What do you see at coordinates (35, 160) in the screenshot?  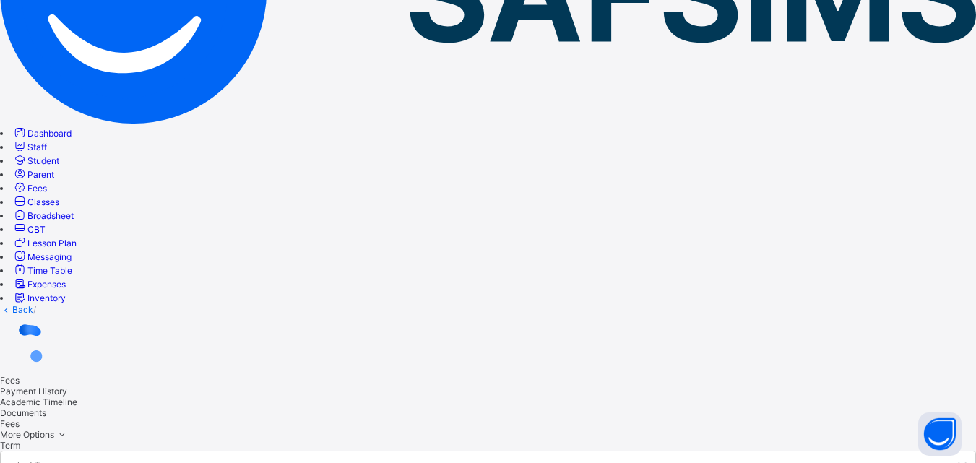 I see `a: Student` at bounding box center [35, 160].